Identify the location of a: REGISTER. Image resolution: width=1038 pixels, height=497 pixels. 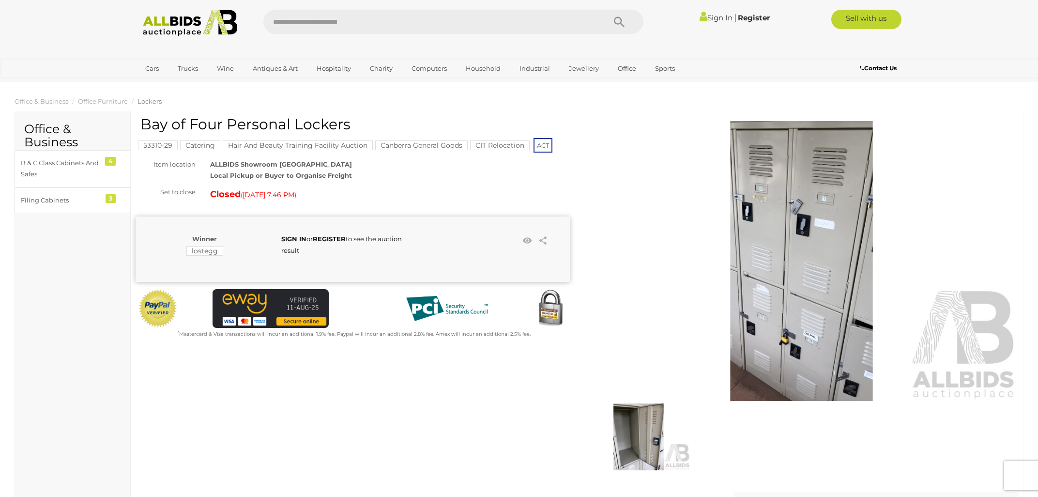
(329, 239).